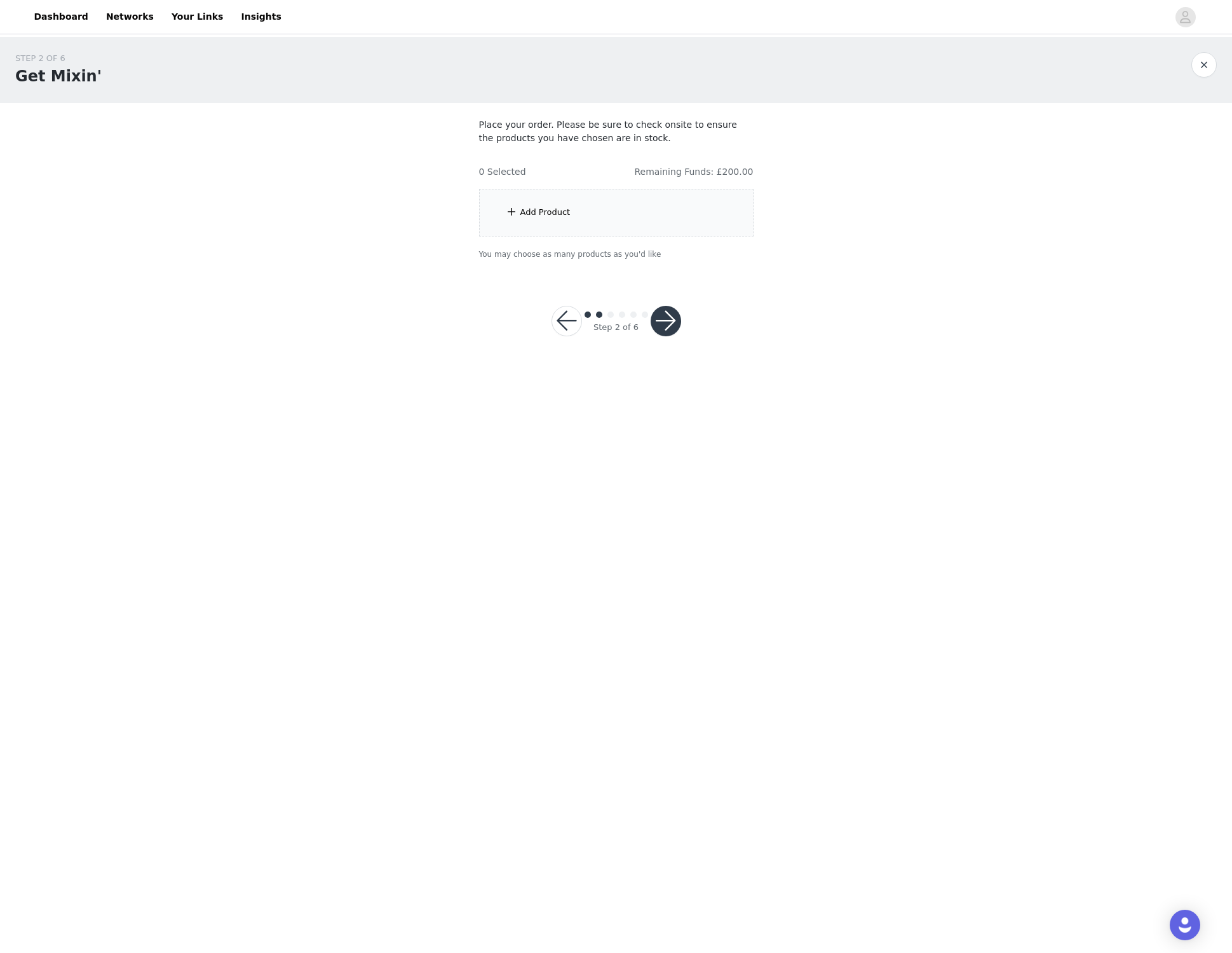  Describe the element at coordinates (1185, 17) in the screenshot. I see `div: avatar` at that location.